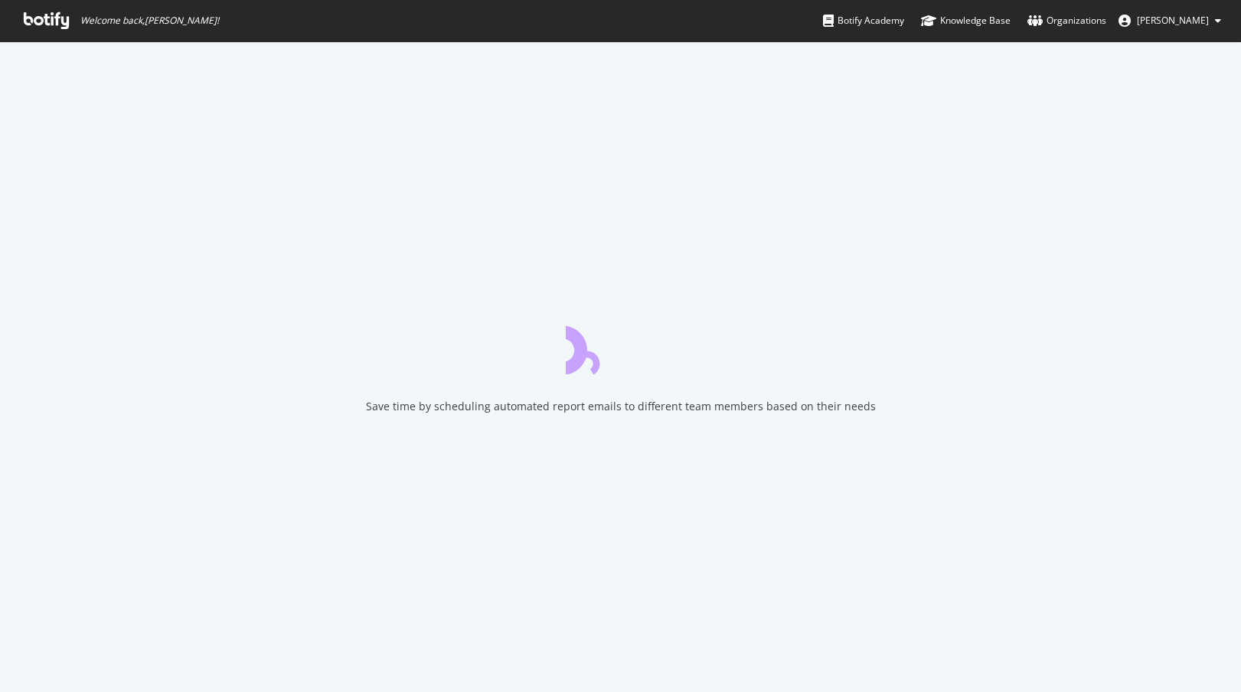 The height and width of the screenshot is (692, 1241). What do you see at coordinates (1173, 20) in the screenshot?
I see `span: Jolie Blaise` at bounding box center [1173, 20].